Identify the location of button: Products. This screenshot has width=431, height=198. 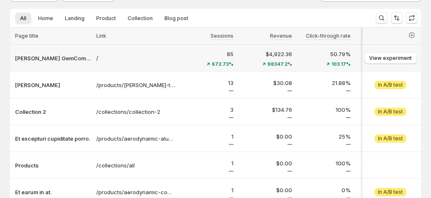
(53, 165).